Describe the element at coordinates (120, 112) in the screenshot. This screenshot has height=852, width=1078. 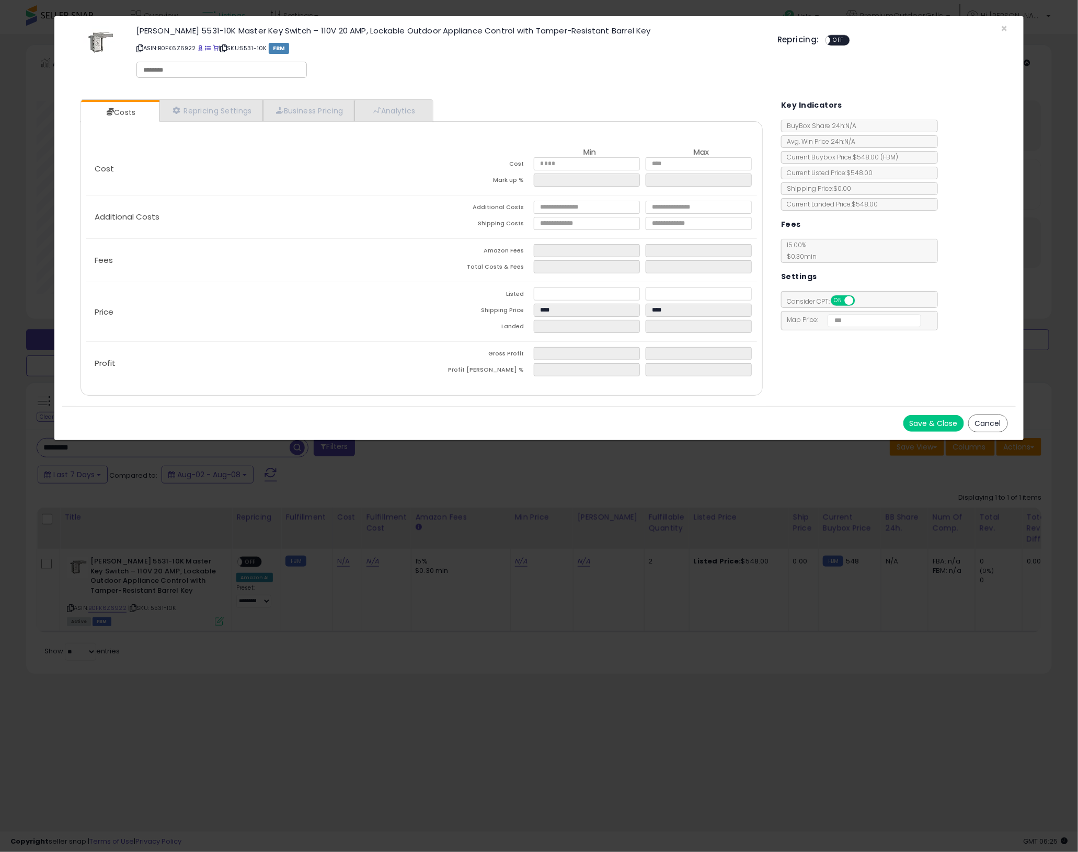
I see `a: Costs` at that location.